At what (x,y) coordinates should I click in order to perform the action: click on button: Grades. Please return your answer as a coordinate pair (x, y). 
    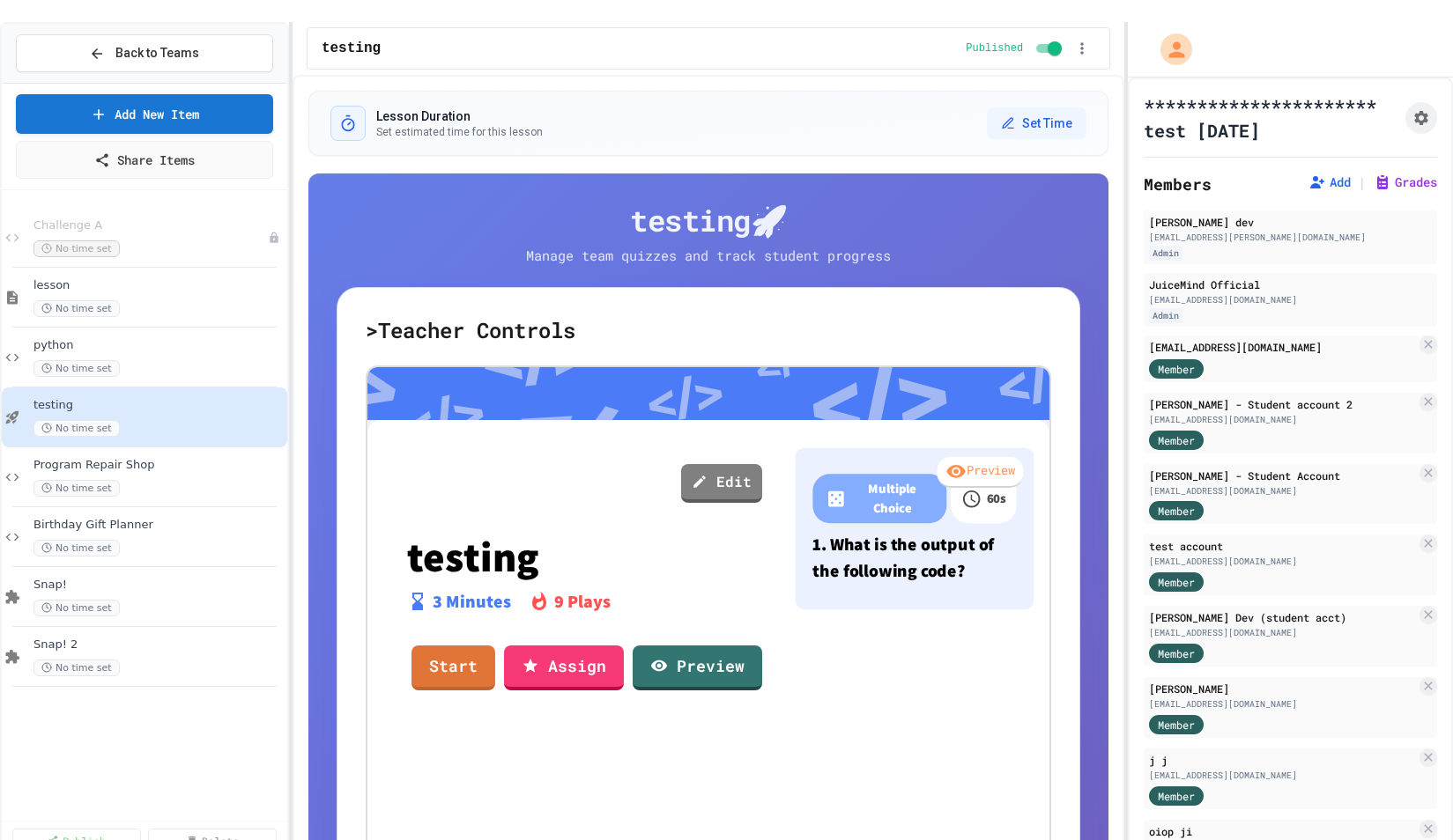
    Looking at the image, I should click on (1405, 183).